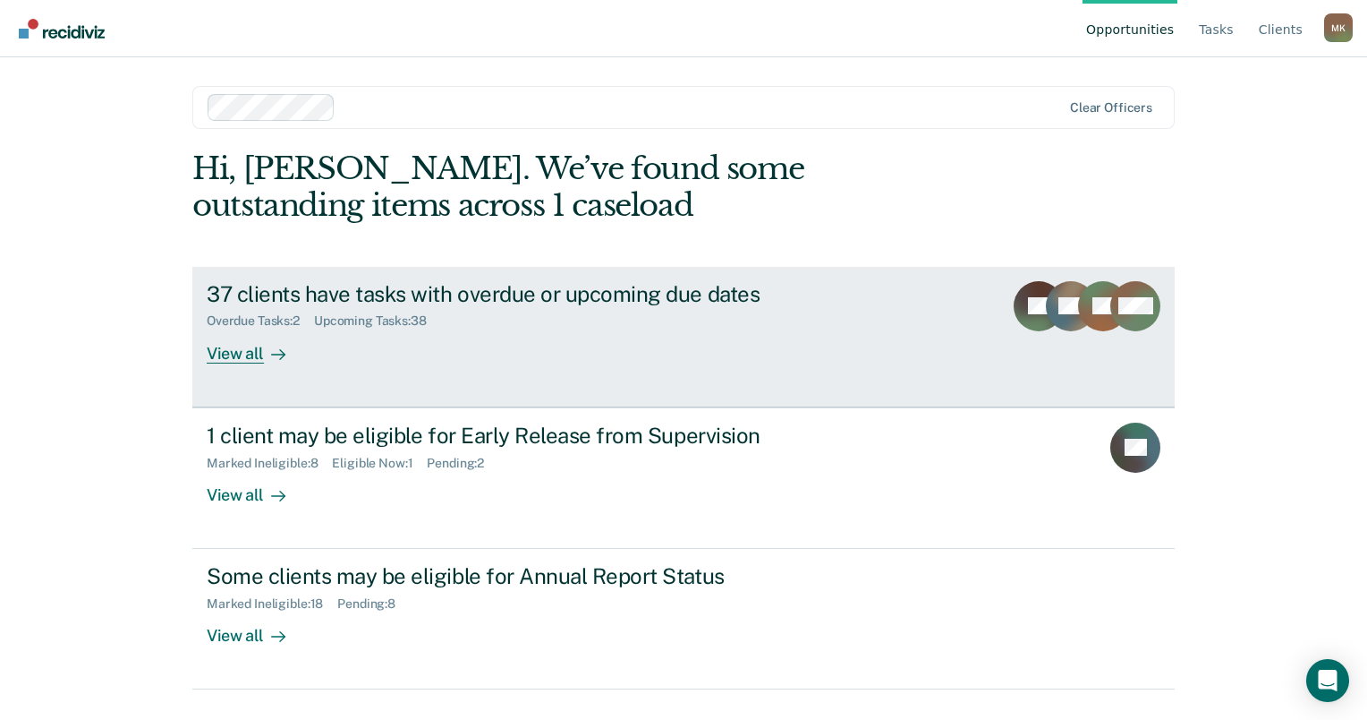 This screenshot has width=1367, height=720. I want to click on div: Open Intercom Messenger, so click(1328, 680).